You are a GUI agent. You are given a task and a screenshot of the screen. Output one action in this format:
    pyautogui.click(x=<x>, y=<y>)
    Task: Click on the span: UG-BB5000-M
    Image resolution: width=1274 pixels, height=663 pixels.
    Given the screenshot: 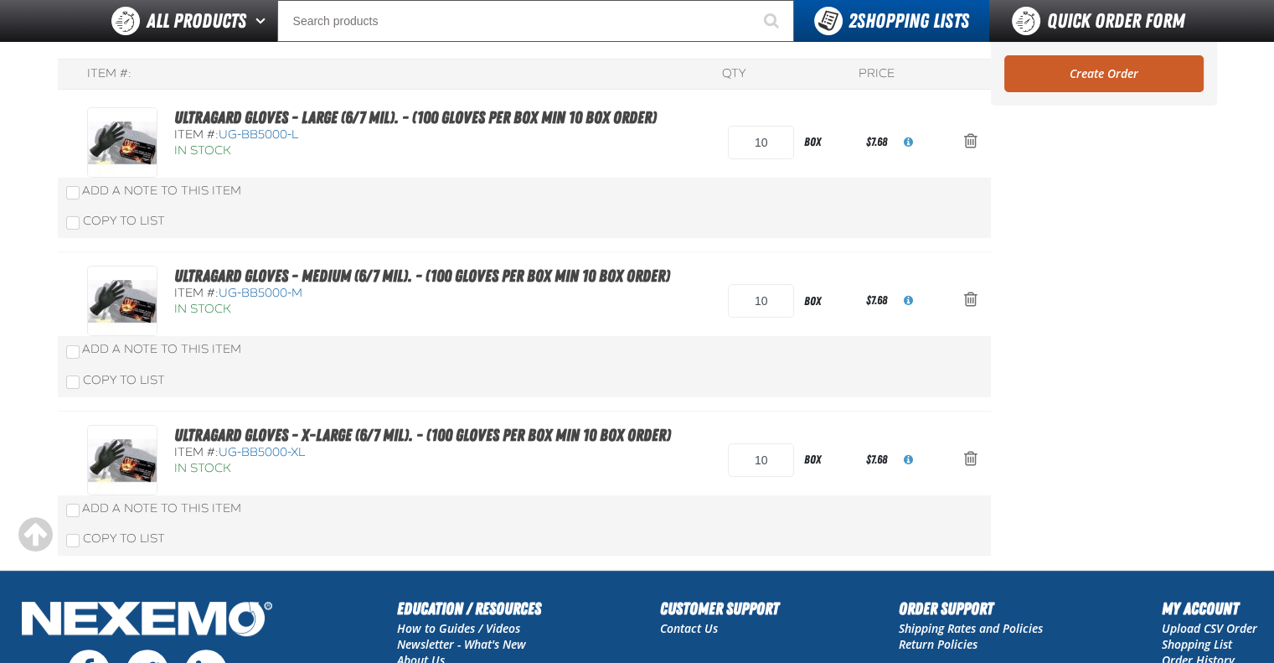 What is the action you would take?
    pyautogui.click(x=261, y=292)
    